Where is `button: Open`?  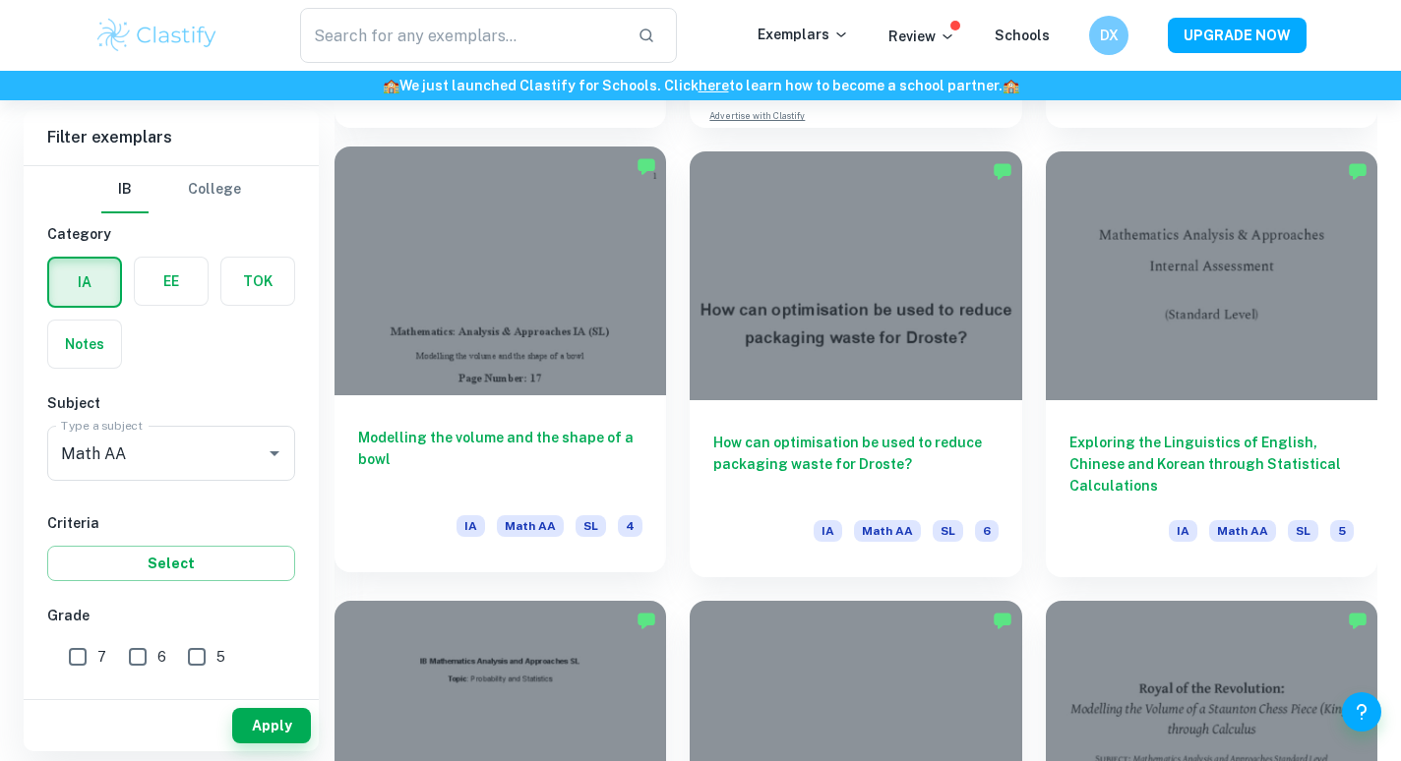 button: Open is located at coordinates (274, 453).